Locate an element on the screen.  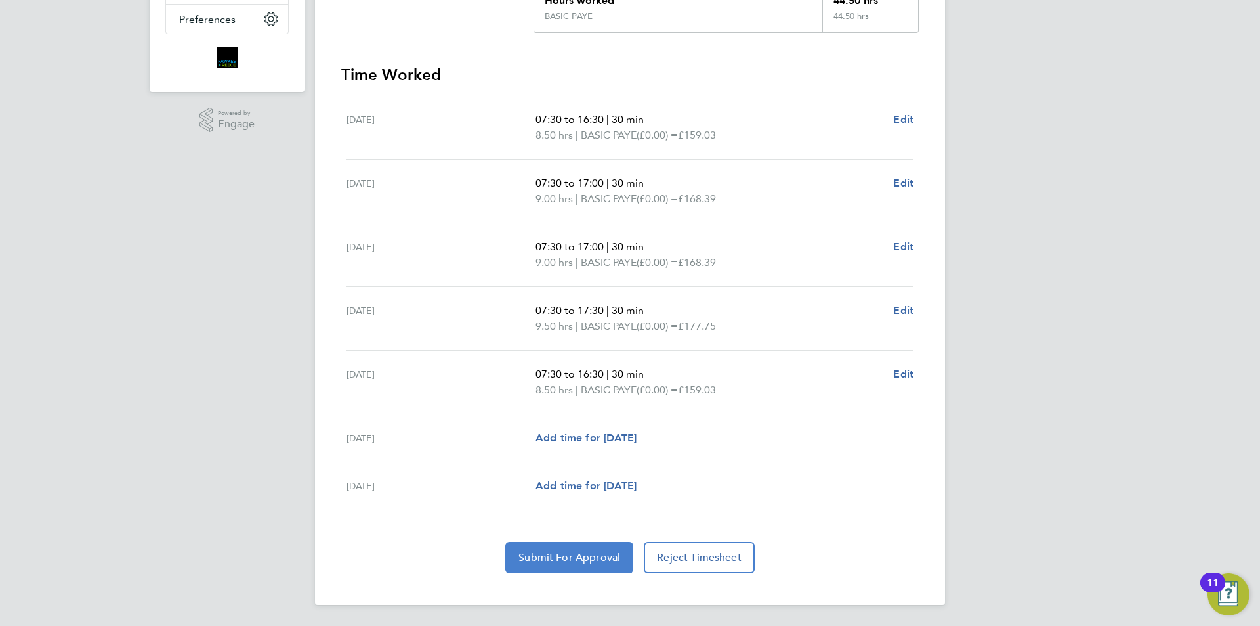
span: 07:30 to 17:30 is located at coordinates (570, 310).